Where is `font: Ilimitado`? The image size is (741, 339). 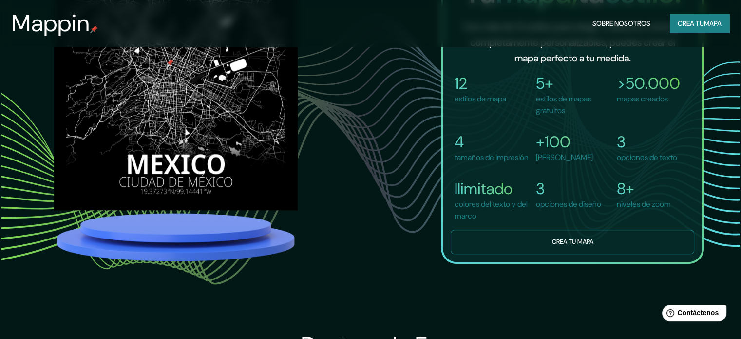
font: Ilimitado is located at coordinates (483, 189).